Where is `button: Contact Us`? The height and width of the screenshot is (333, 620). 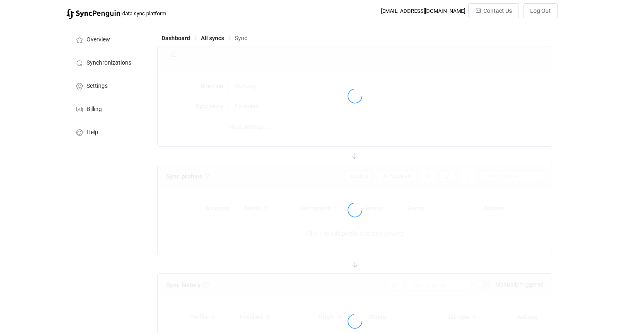 button: Contact Us is located at coordinates (494, 11).